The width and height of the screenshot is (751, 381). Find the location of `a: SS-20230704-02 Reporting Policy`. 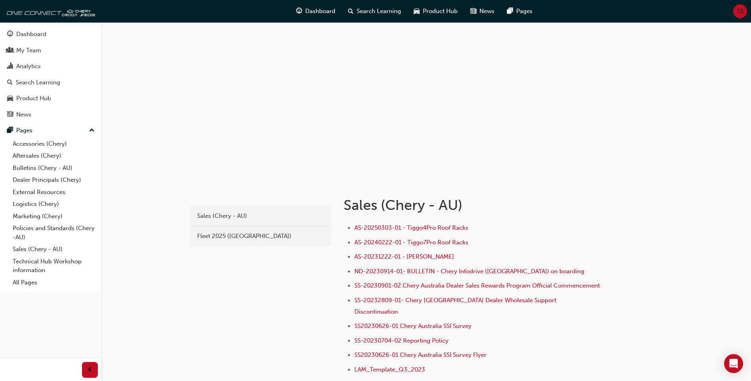

a: SS-20230704-02 Reporting Policy is located at coordinates (401, 340).